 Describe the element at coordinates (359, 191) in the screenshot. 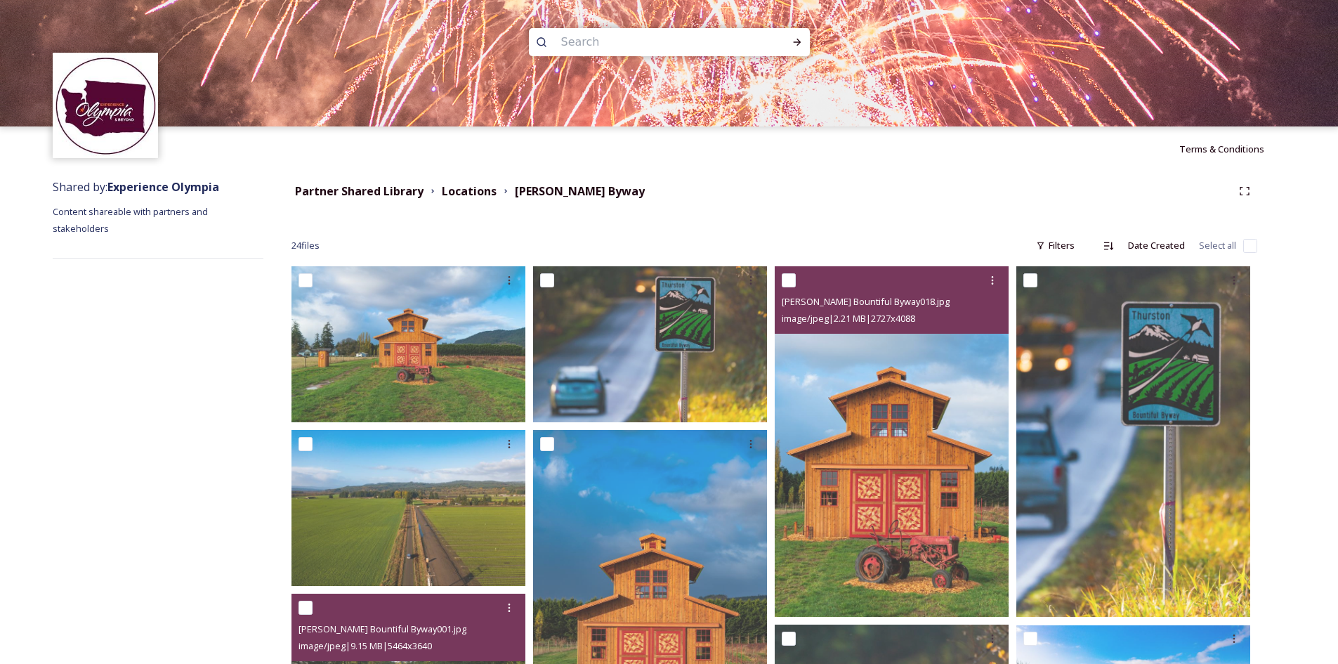

I see `strong: Partner Shared Library` at that location.